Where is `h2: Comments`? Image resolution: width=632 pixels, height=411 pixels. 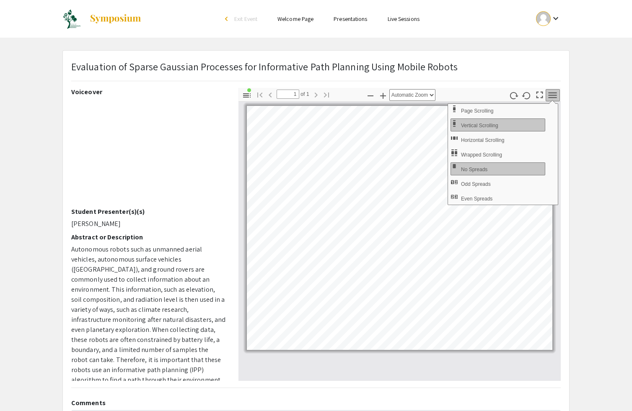 h2: Comments is located at coordinates (316, 403).